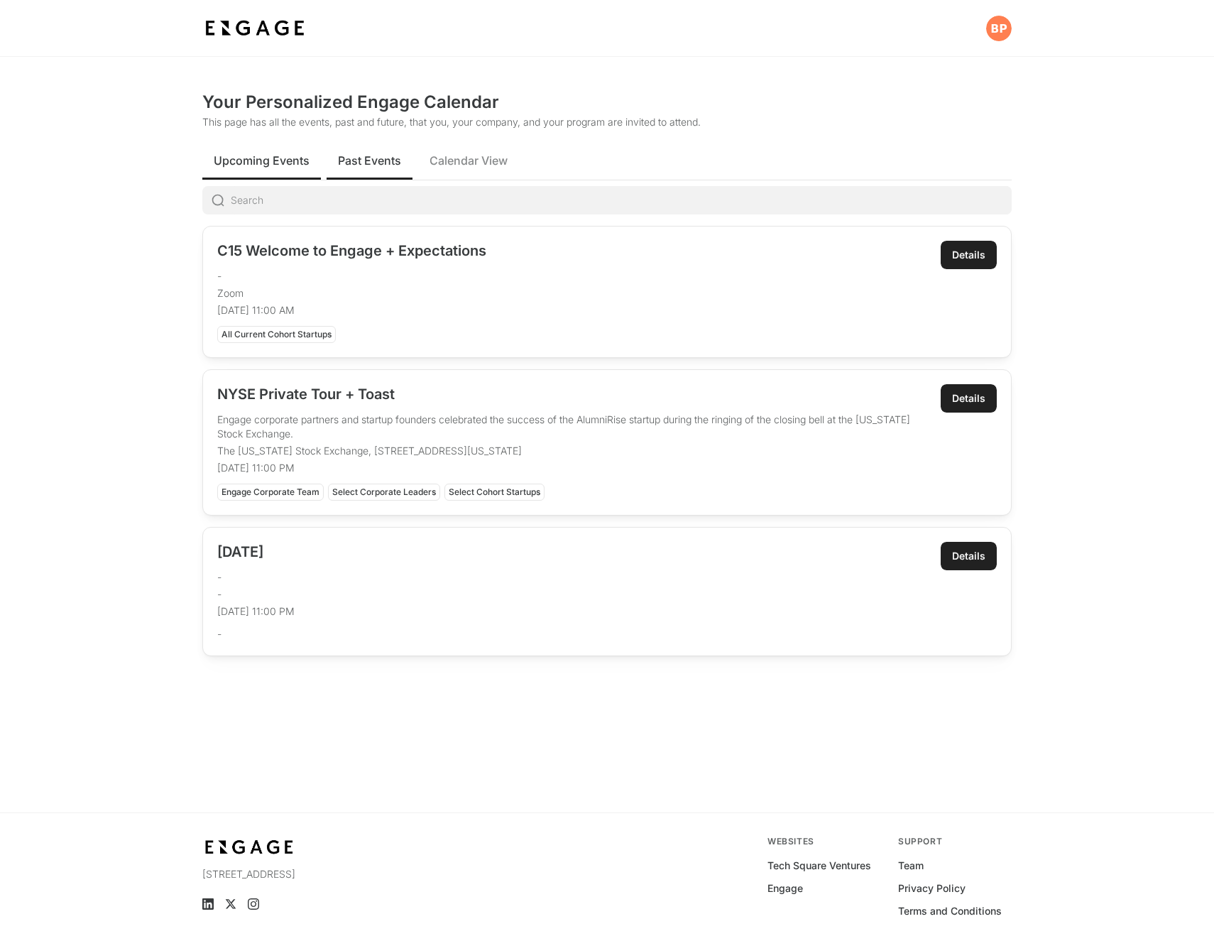 The image size is (1214, 936). Describe the element at coordinates (572, 251) in the screenshot. I see `h2: C15 Welcome to Engage + Expectations` at that location.